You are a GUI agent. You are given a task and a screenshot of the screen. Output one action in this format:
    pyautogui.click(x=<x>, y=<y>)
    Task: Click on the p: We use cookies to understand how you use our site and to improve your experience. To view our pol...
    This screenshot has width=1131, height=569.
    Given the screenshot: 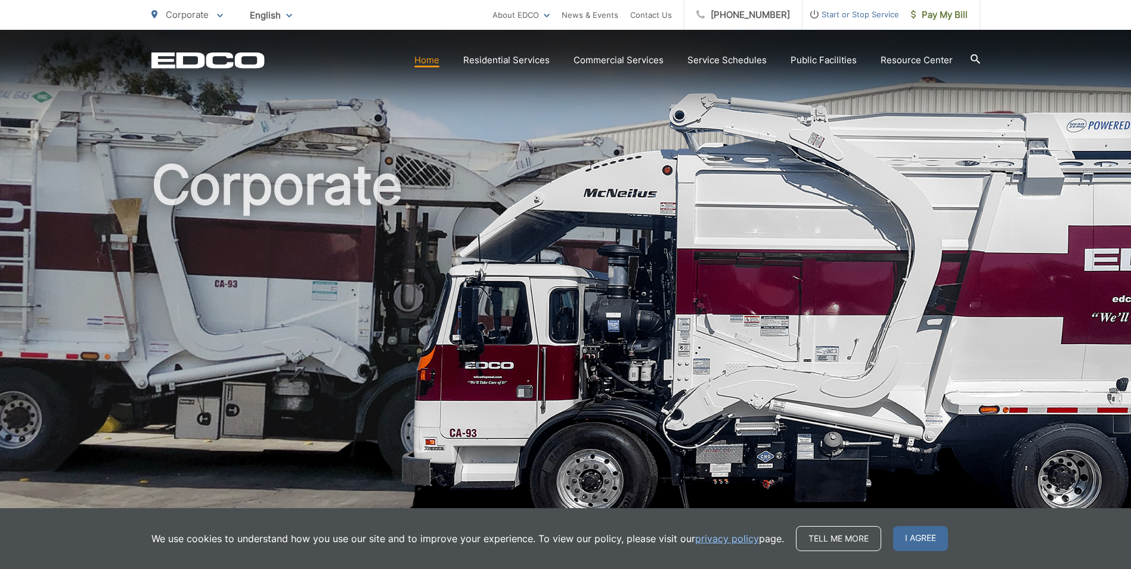 What is the action you would take?
    pyautogui.click(x=467, y=538)
    